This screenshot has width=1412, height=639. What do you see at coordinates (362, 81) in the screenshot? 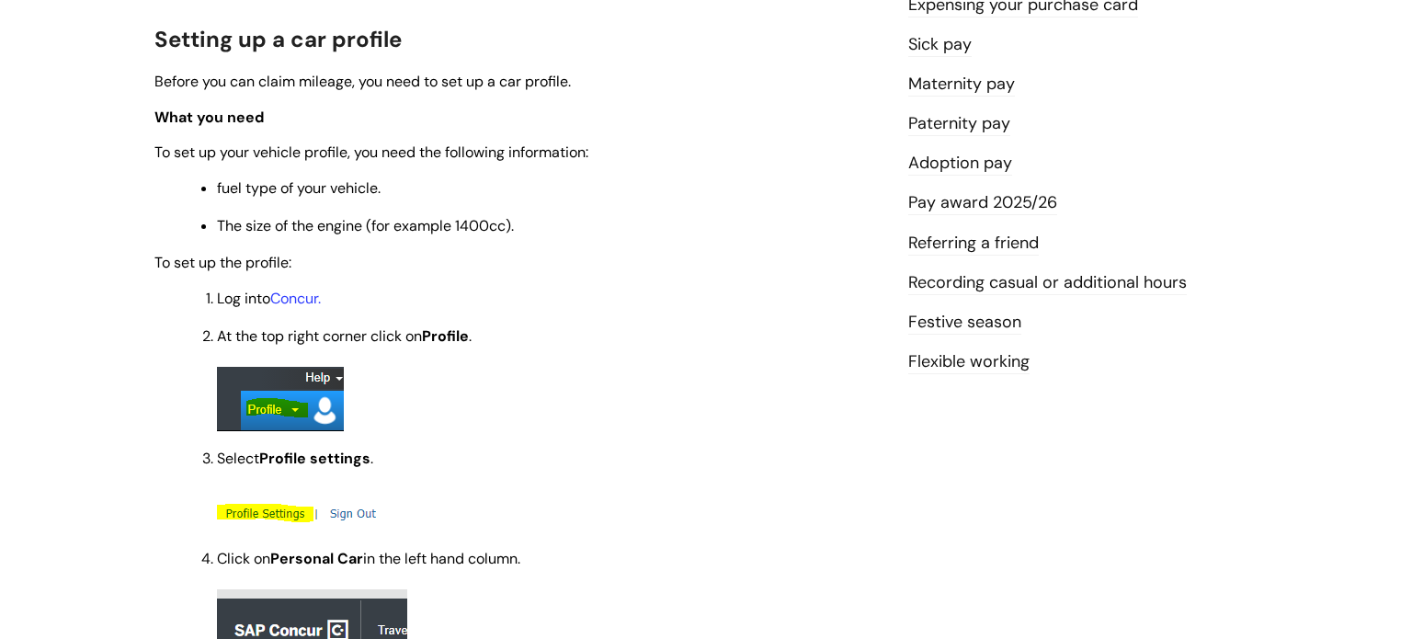
I see `span: Before you can claim mileage, you need to set up a car profile.` at bounding box center [362, 81].